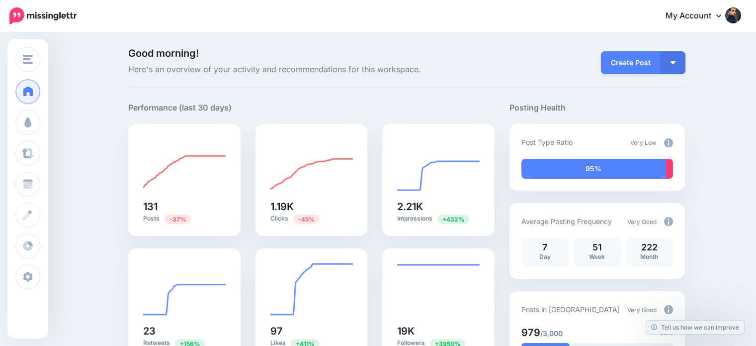 This screenshot has width=756, height=346. I want to click on span: Month, so click(650, 256).